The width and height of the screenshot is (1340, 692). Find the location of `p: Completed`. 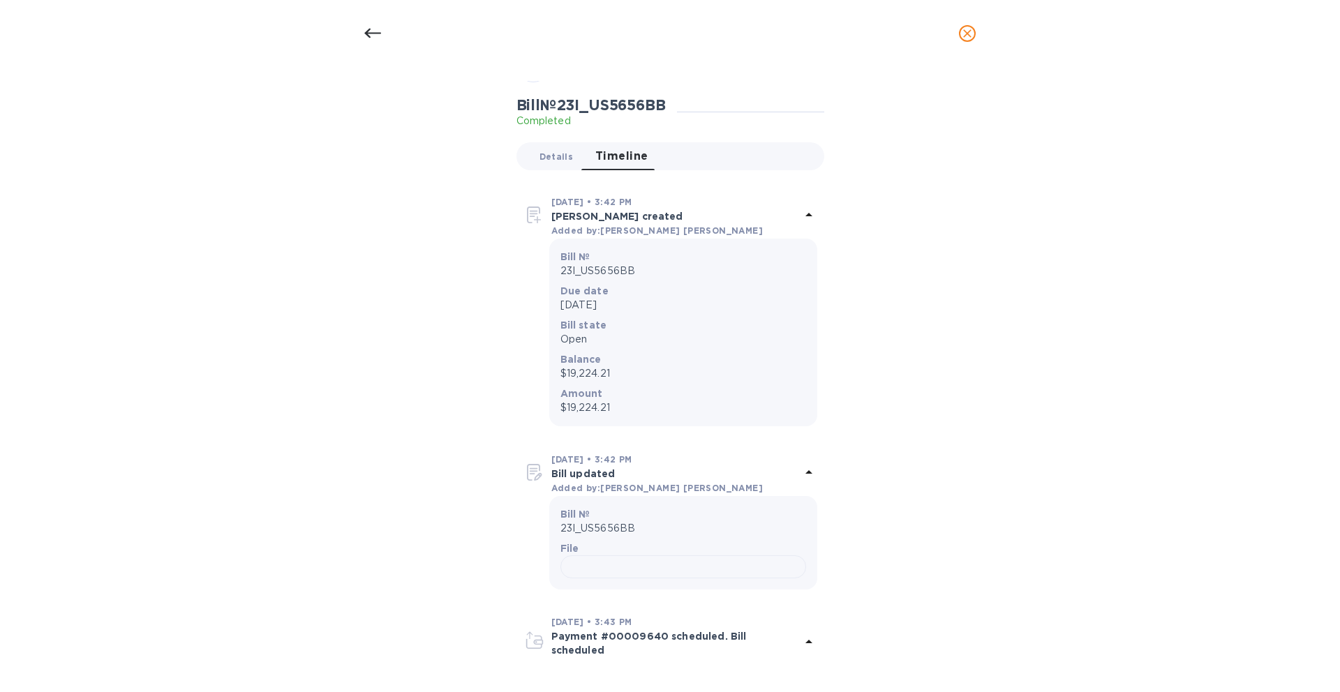

p: Completed is located at coordinates (591, 121).